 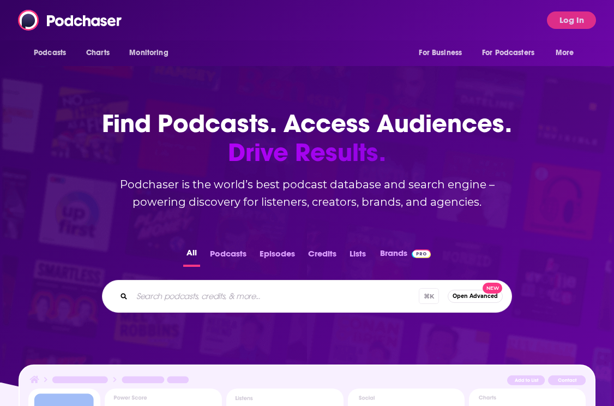 I want to click on h1: Find Podcasts. Access Audiences., so click(x=307, y=138).